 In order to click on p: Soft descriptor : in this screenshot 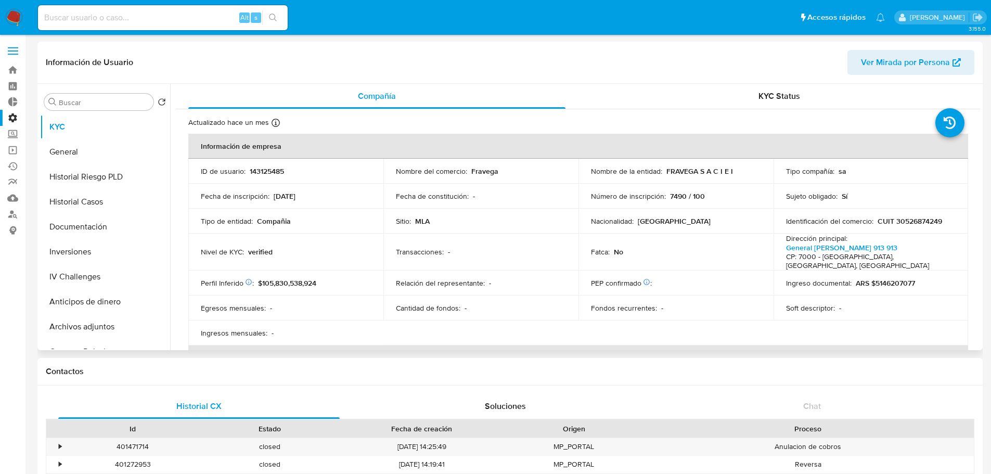, I will do `click(811, 308)`.